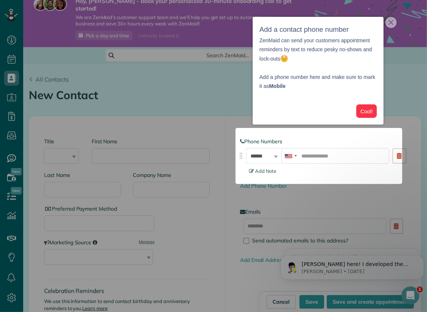 The image size is (427, 312). Describe the element at coordinates (75, 28) in the screenshot. I see `div: message notification from Alexandre, 2d ago. Alex here! I developed the software you're currently...` at that location.